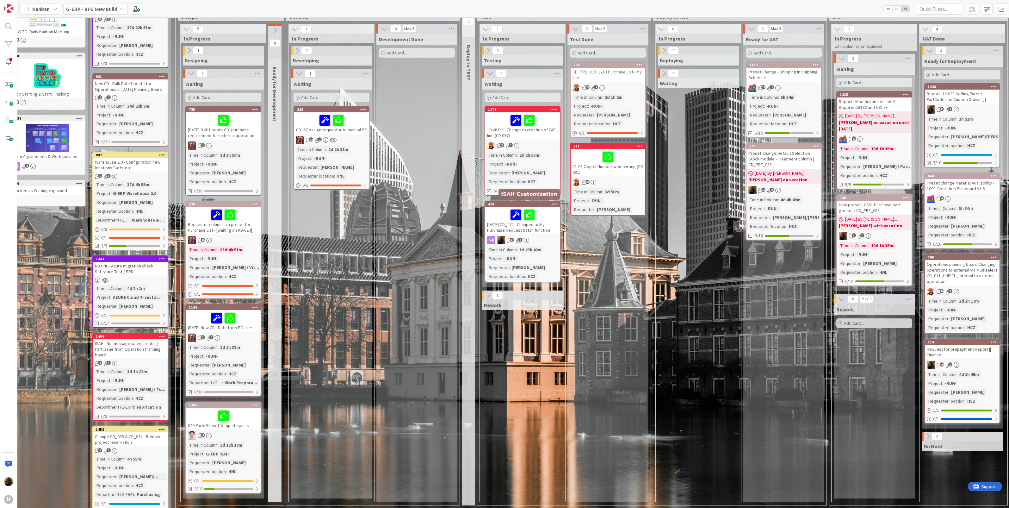 This screenshot has height=508, width=1009. I want to click on a: 889Blocked vs Waiting explained, so click(47, 193).